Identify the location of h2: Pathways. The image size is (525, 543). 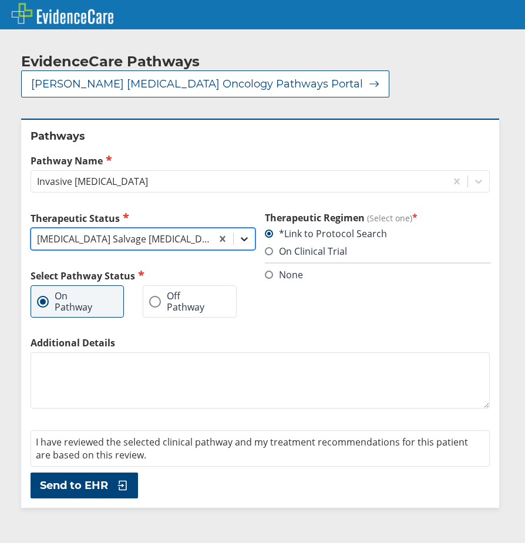
(260, 136).